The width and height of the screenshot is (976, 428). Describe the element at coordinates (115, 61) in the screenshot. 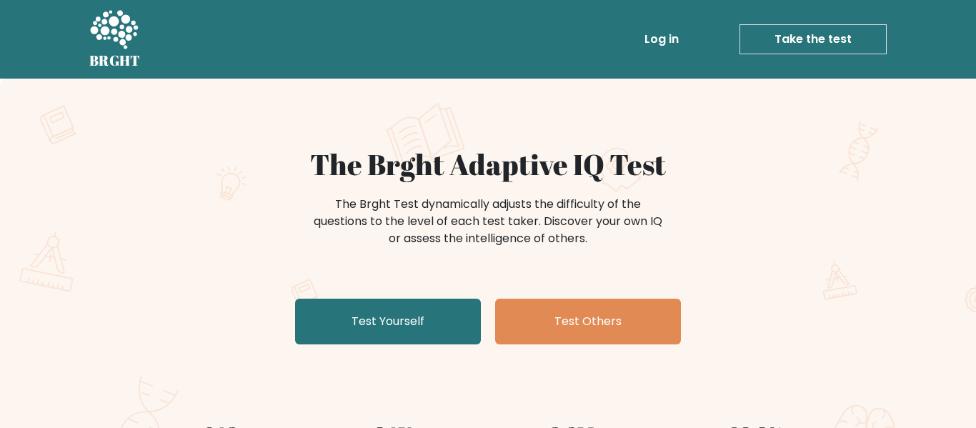

I see `h5: BRGHT` at that location.